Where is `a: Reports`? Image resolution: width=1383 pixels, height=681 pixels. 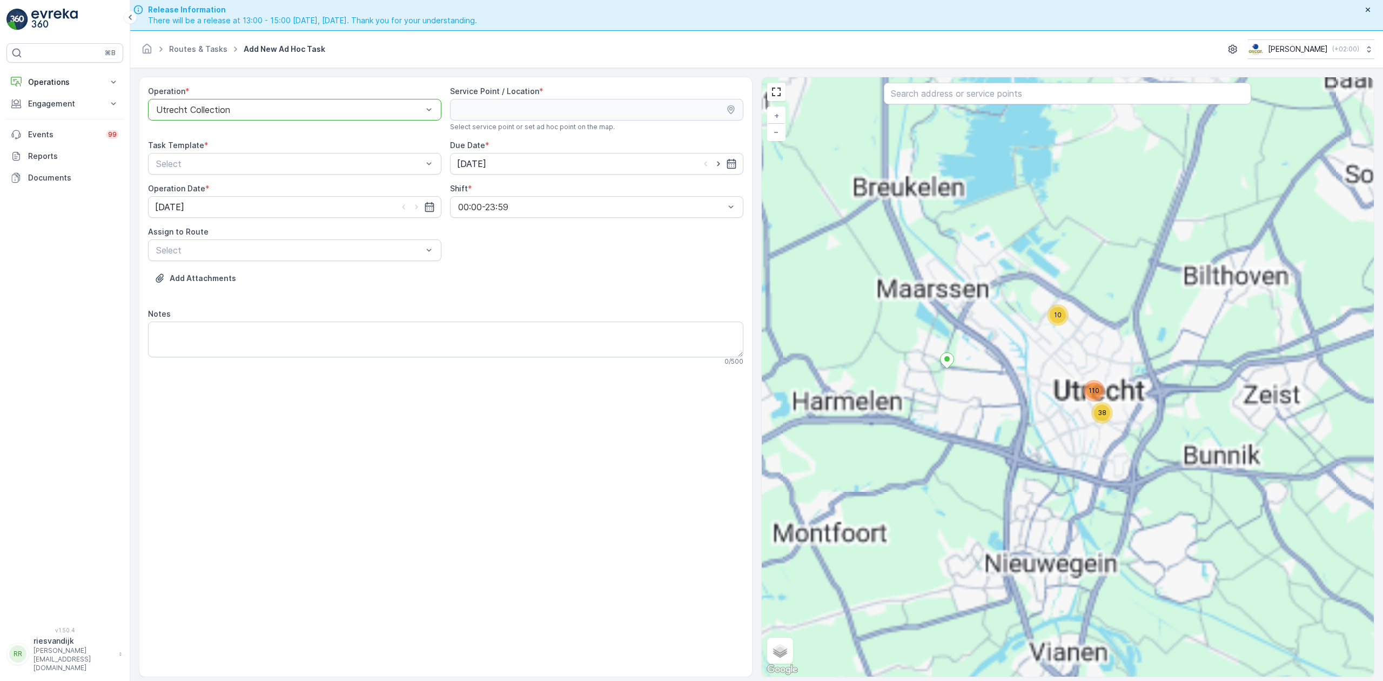
a: Reports is located at coordinates (65, 156).